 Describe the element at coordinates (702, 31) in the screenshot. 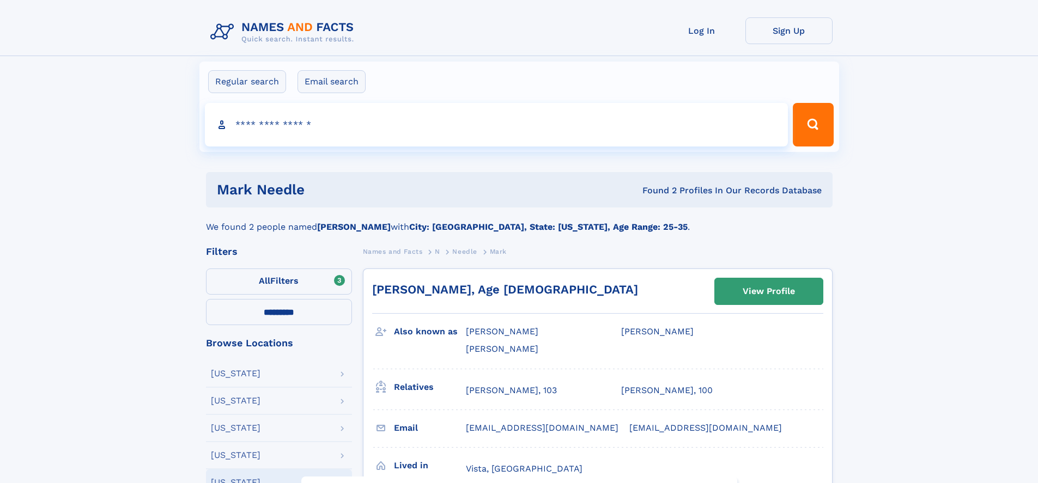

I see `a: Log In` at that location.